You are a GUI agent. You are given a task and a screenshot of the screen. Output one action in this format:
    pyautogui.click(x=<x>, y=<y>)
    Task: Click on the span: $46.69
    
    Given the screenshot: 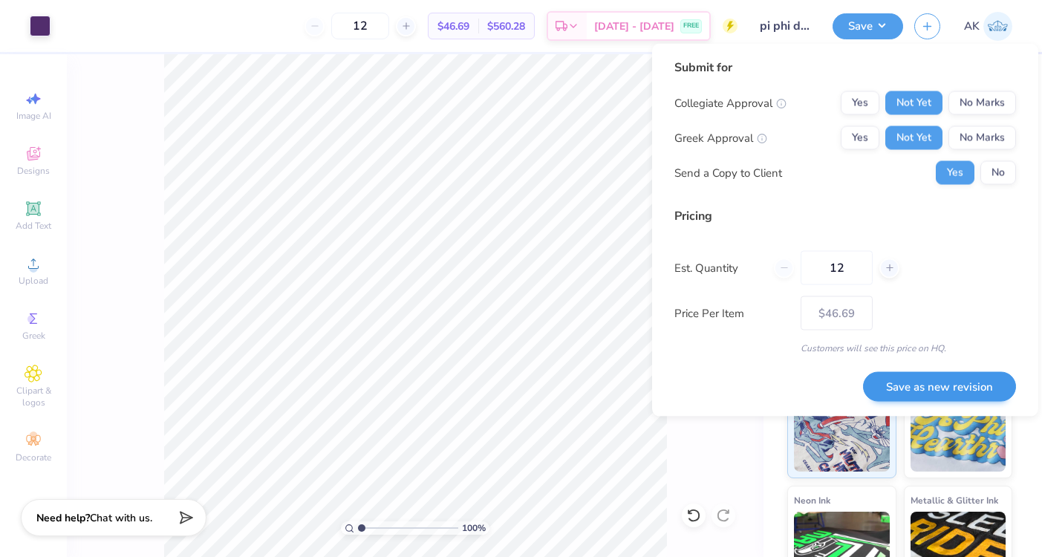 What is the action you would take?
    pyautogui.click(x=453, y=26)
    